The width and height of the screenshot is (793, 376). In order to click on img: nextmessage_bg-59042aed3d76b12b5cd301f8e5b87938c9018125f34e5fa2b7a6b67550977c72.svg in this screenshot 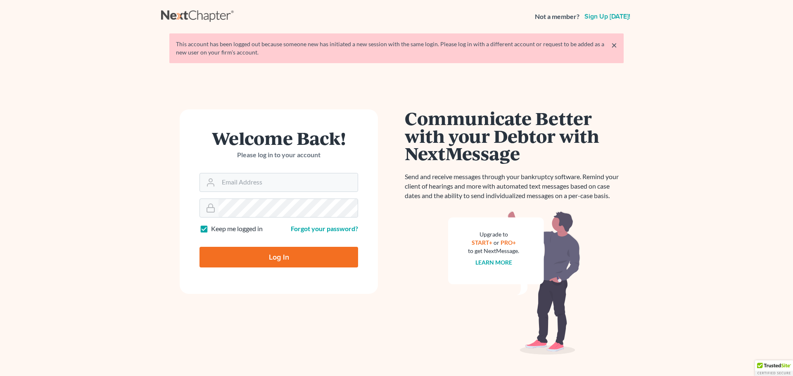, I will do `click(514, 283)`.